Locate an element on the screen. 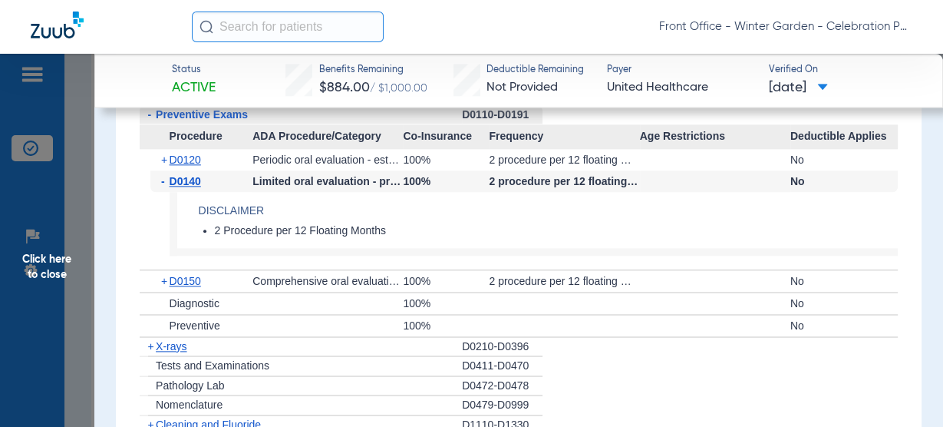 The height and width of the screenshot is (427, 943). div: D0472-D0478 is located at coordinates (502, 386).